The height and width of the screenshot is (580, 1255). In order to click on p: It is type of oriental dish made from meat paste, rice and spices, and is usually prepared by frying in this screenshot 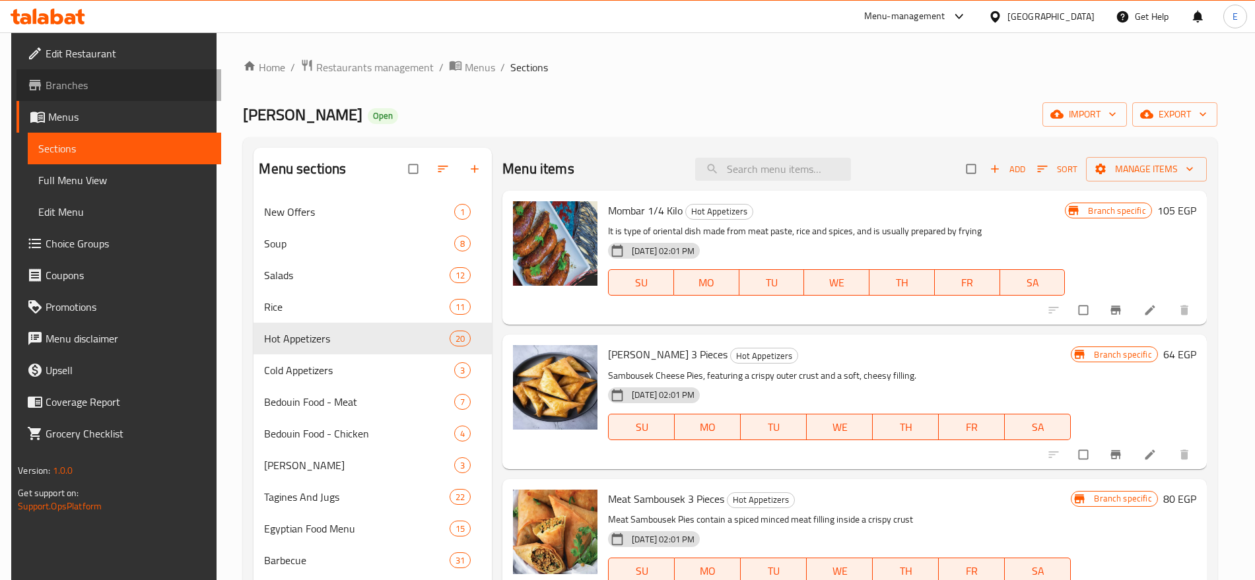, I will do `click(837, 231)`.